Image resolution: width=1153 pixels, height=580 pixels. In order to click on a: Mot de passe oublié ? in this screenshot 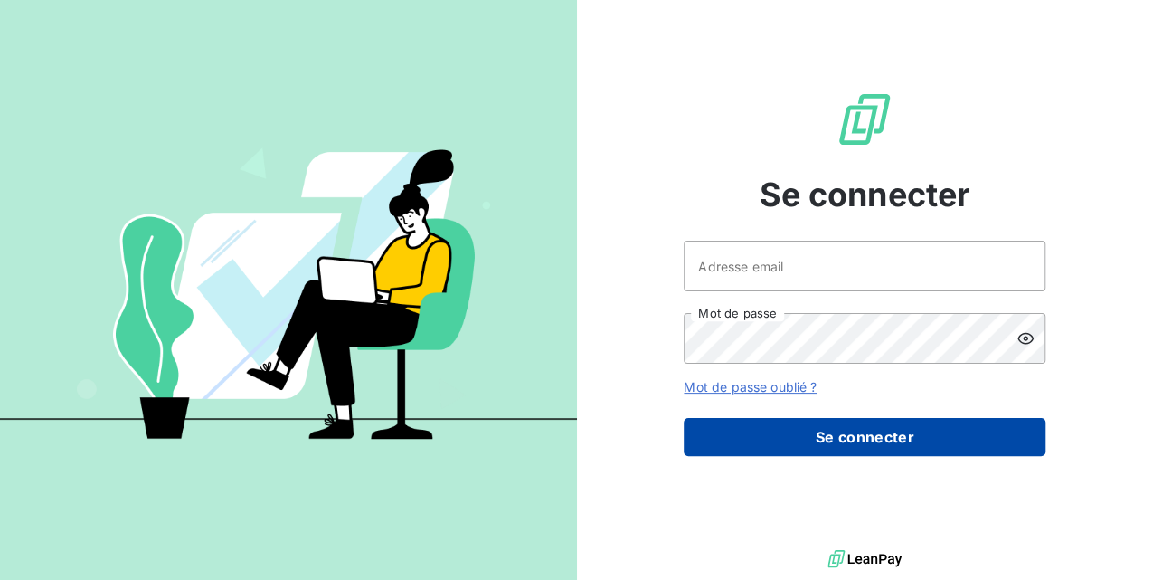, I will do `click(750, 386)`.